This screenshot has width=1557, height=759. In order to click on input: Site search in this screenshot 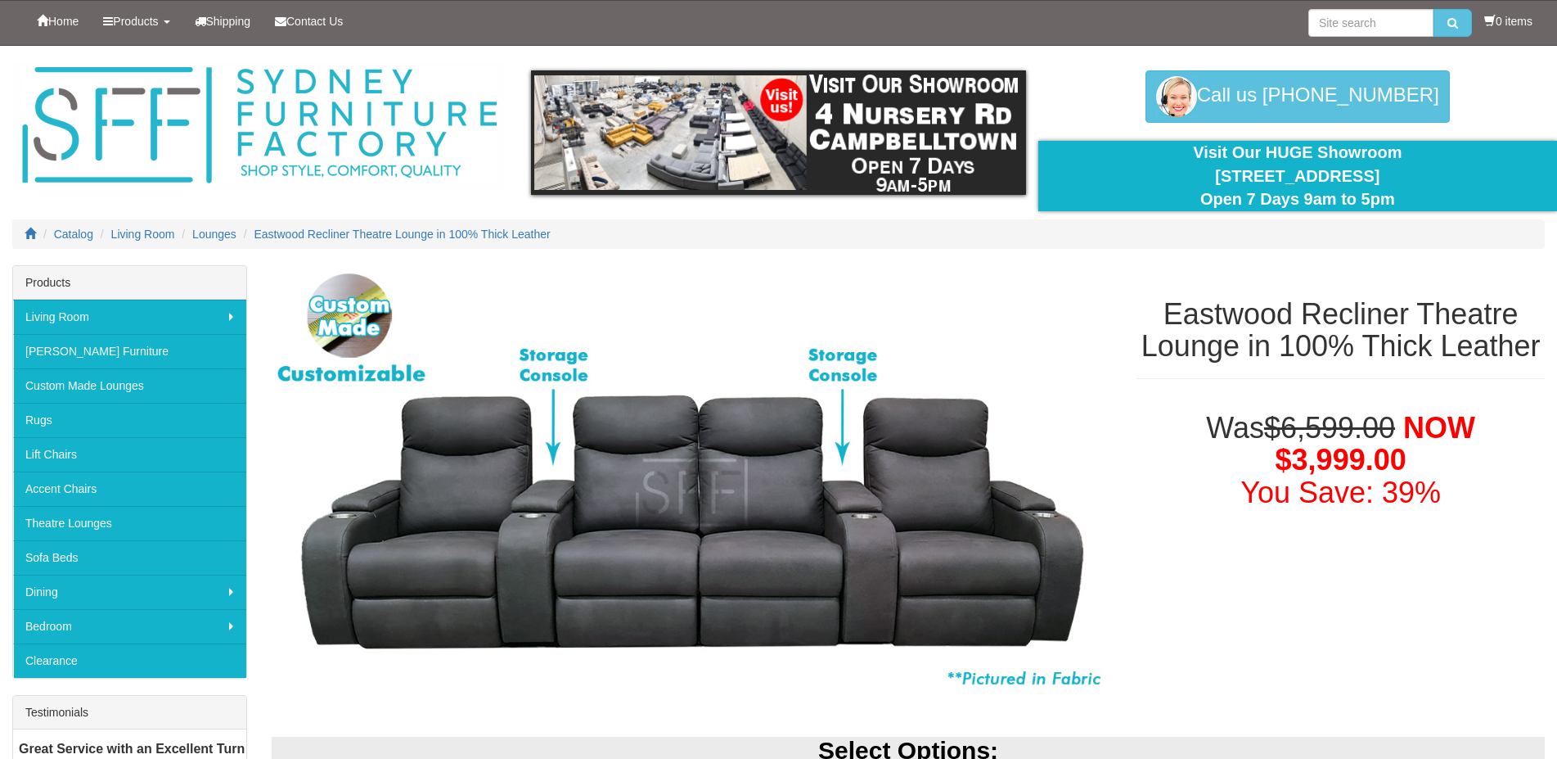, I will do `click(1371, 23)`.